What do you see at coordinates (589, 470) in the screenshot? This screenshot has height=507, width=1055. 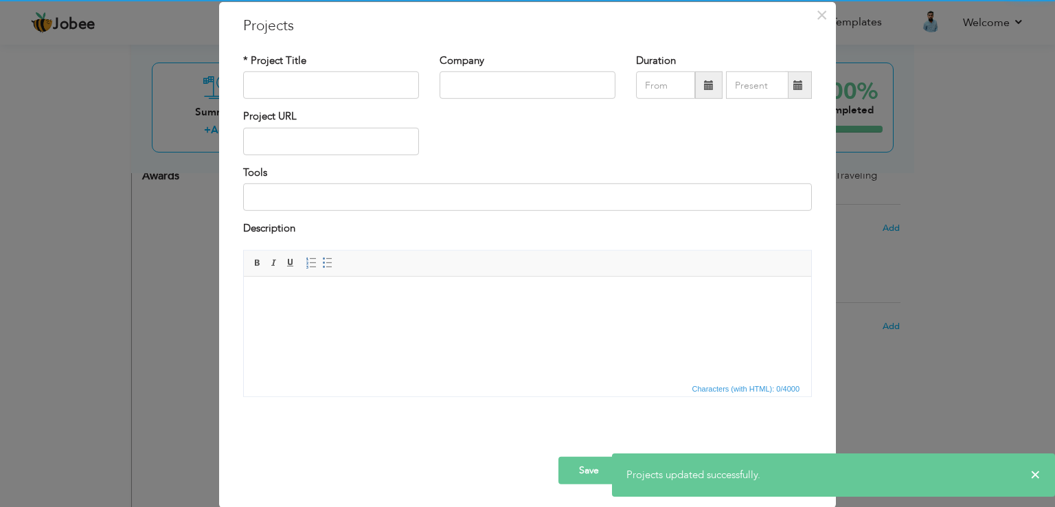 I see `button: Save` at bounding box center [589, 470].